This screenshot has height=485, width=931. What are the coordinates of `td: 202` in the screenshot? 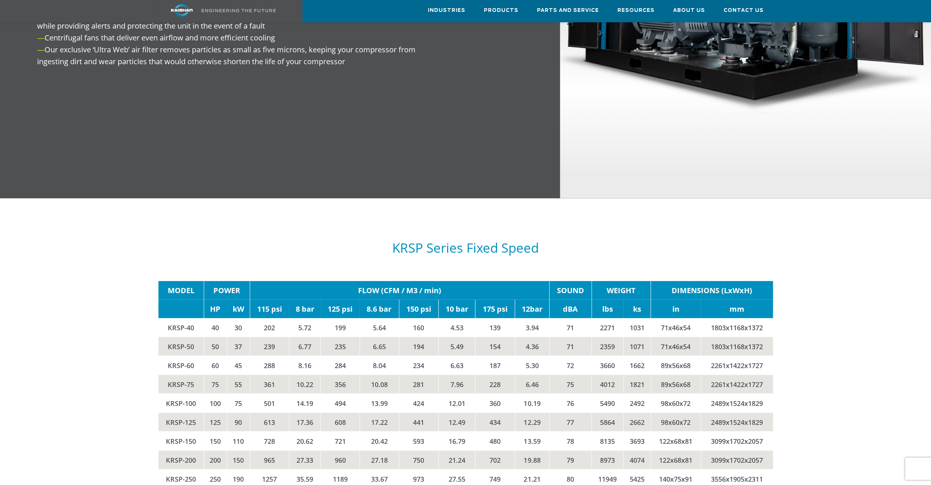 It's located at (269, 327).